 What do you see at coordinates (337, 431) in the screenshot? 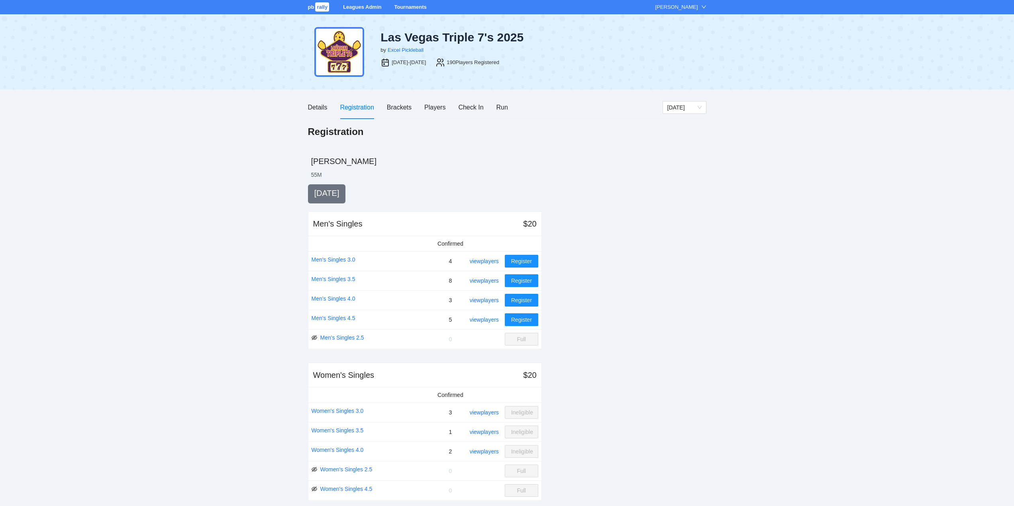
I see `a: Women's Singles 3.5` at bounding box center [337, 431].